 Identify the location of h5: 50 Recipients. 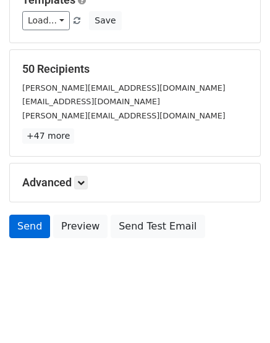
(134, 69).